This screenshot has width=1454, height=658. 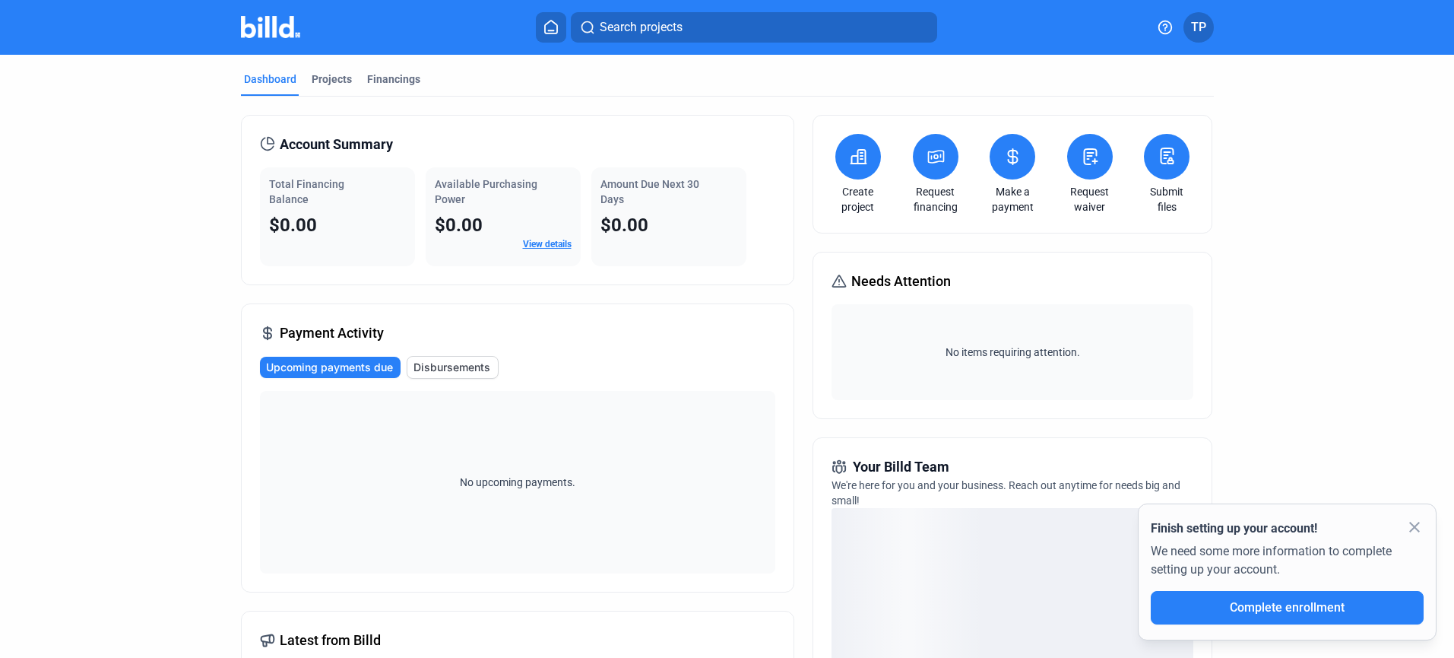 I want to click on button: Complete enrollment, so click(x=1287, y=607).